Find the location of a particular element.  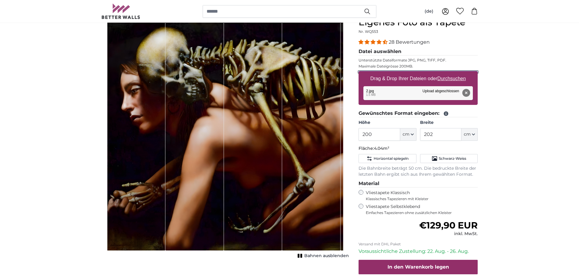

span: 4.04m² is located at coordinates (381, 148).